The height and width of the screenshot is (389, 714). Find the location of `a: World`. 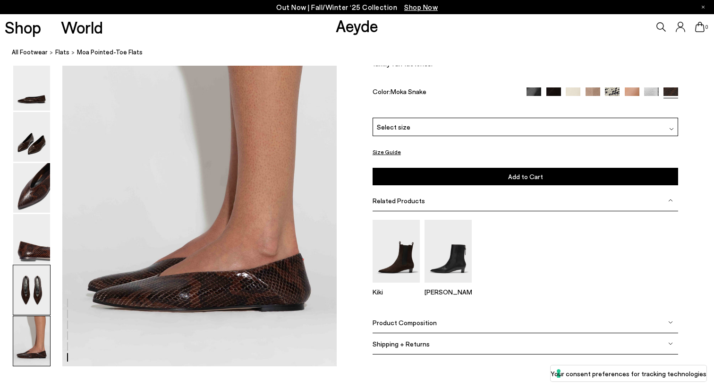

a: World is located at coordinates (82, 27).